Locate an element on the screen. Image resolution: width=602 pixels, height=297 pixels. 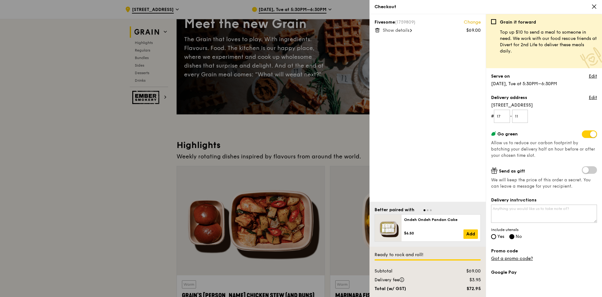
b: Grain it forward is located at coordinates (518, 22).